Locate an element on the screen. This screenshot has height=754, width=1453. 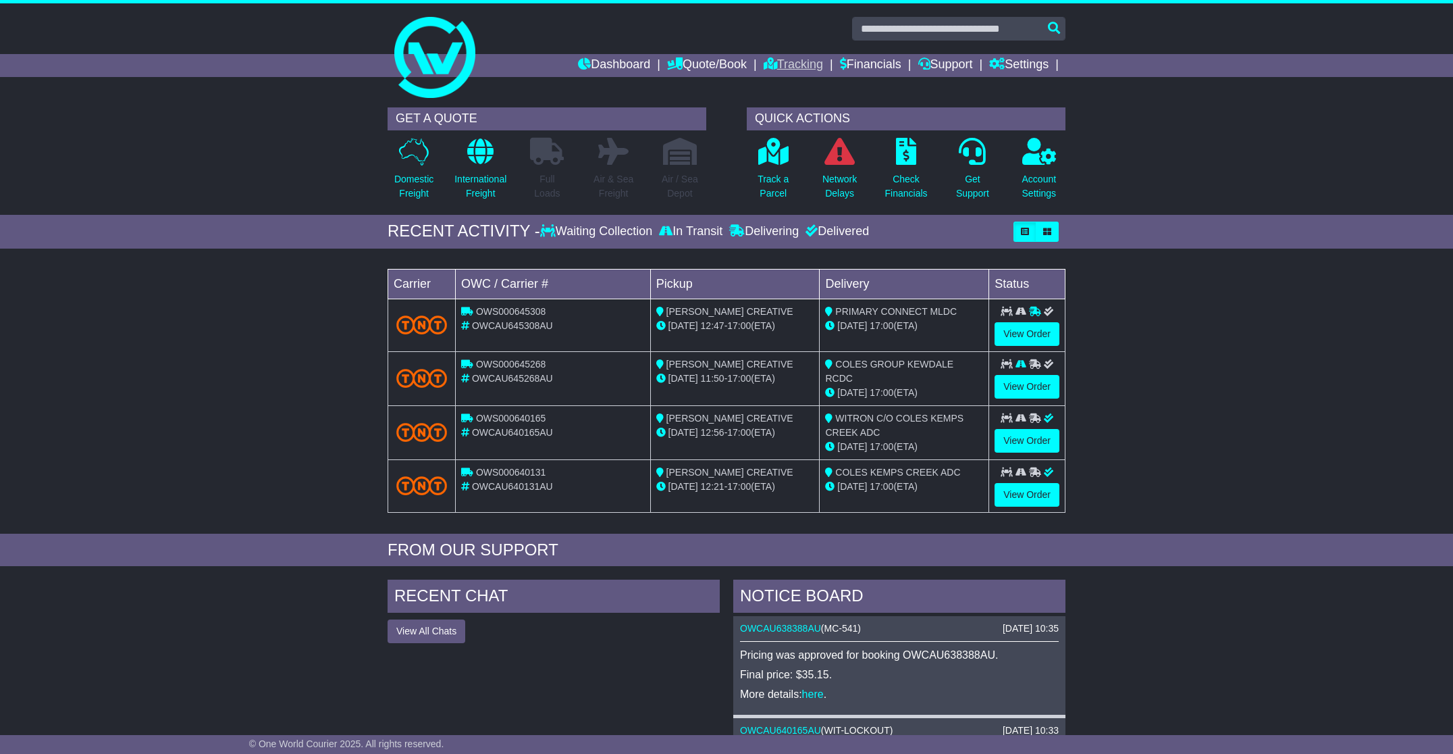
a: here is located at coordinates (813, 694).